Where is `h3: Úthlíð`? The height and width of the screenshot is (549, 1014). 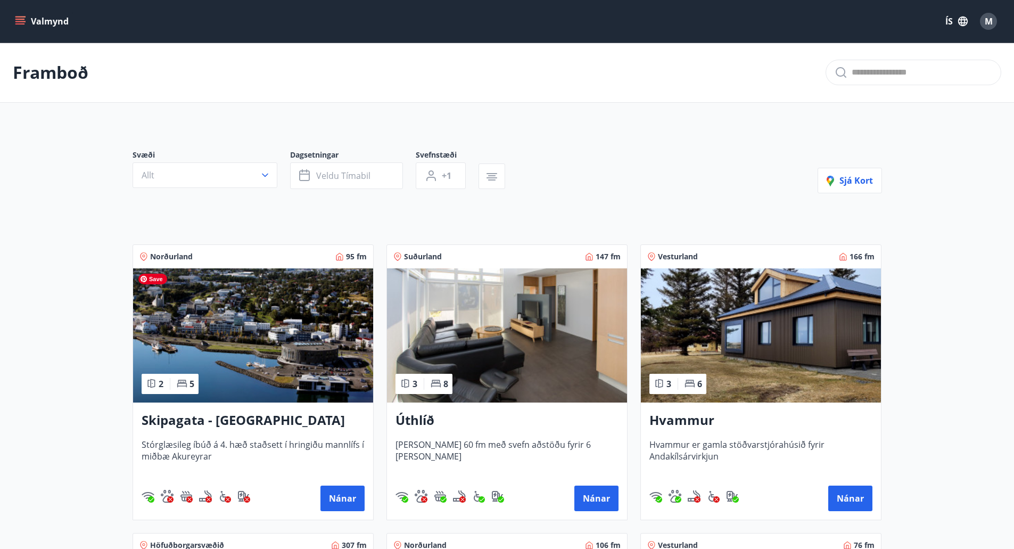 h3: Úthlíð is located at coordinates (507, 420).